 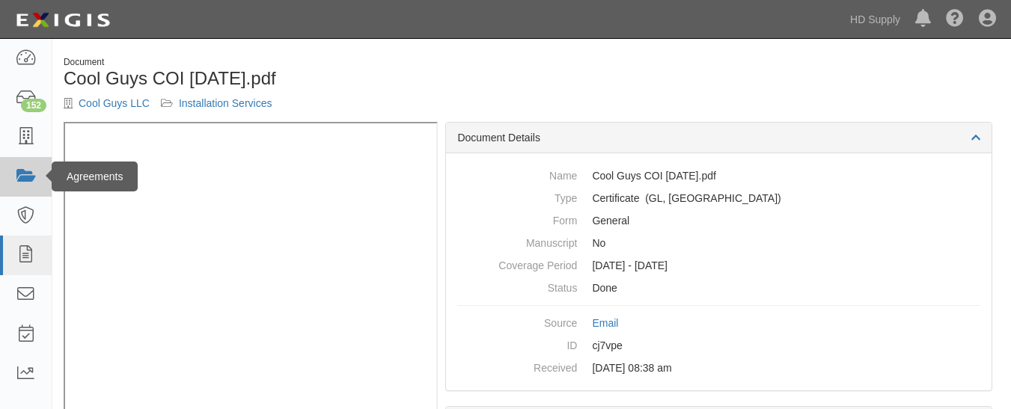 What do you see at coordinates (63, 20) in the screenshot?
I see `img: logo-5460c22ac91f19d4615b14bd174203de0afe785f0fc80cf4dbbc73dc1793850b.png` at bounding box center [63, 20].